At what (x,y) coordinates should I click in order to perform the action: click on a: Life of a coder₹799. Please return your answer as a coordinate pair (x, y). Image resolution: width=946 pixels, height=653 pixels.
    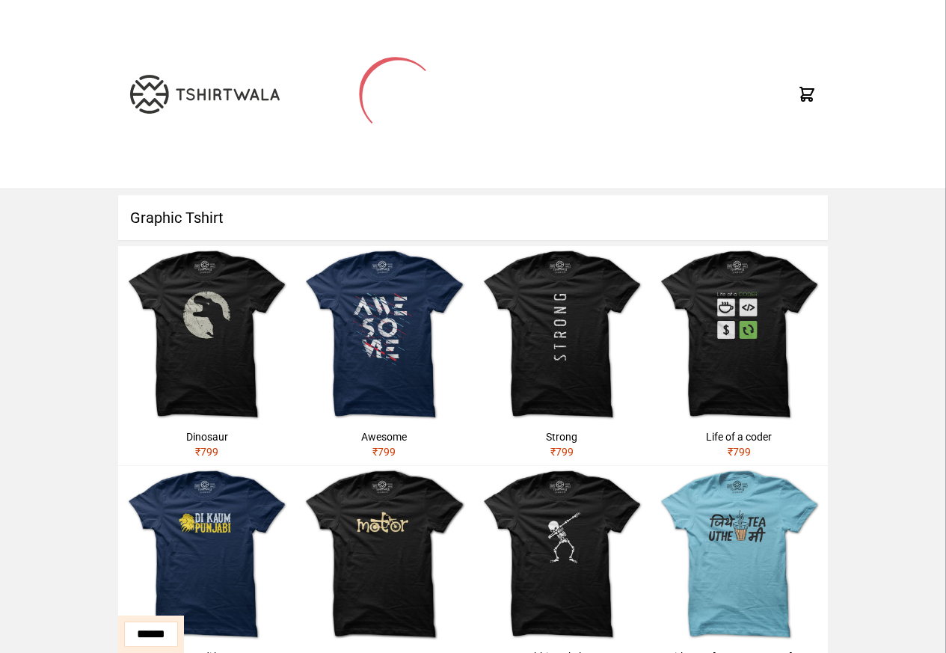
    Looking at the image, I should click on (739, 355).